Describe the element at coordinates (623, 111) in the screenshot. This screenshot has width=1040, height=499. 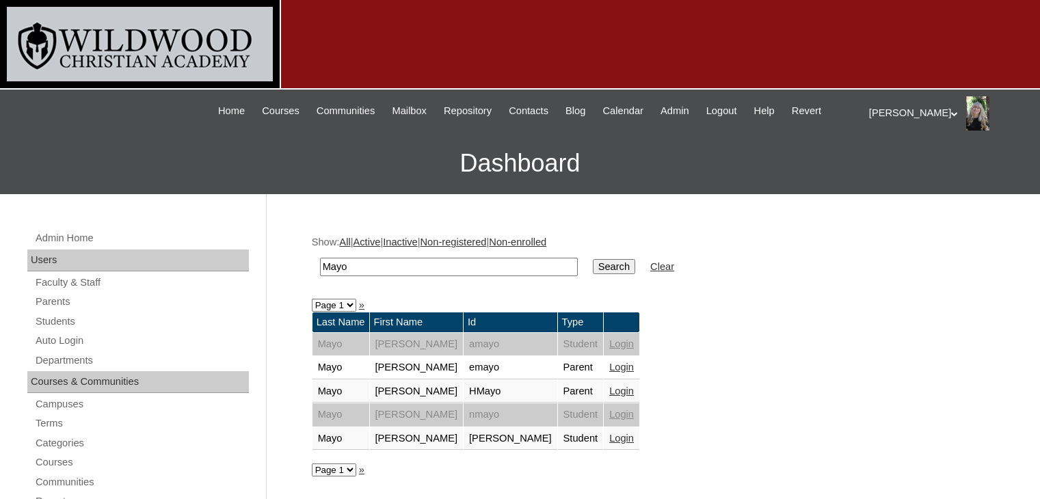
I see `span: Calendar` at that location.